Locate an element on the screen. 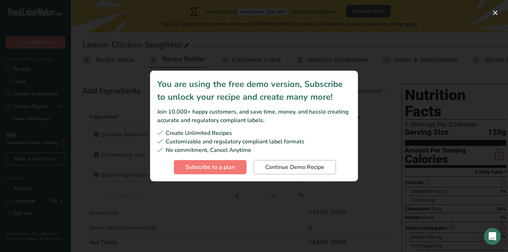  div: Customizable and regulatory compliant label formats is located at coordinates (254, 142).